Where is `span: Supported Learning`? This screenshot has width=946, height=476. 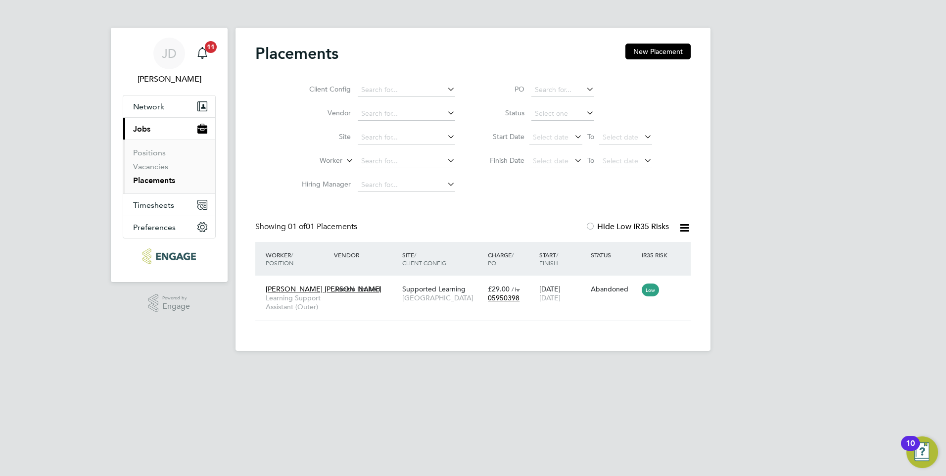 span: Supported Learning is located at coordinates (434, 289).